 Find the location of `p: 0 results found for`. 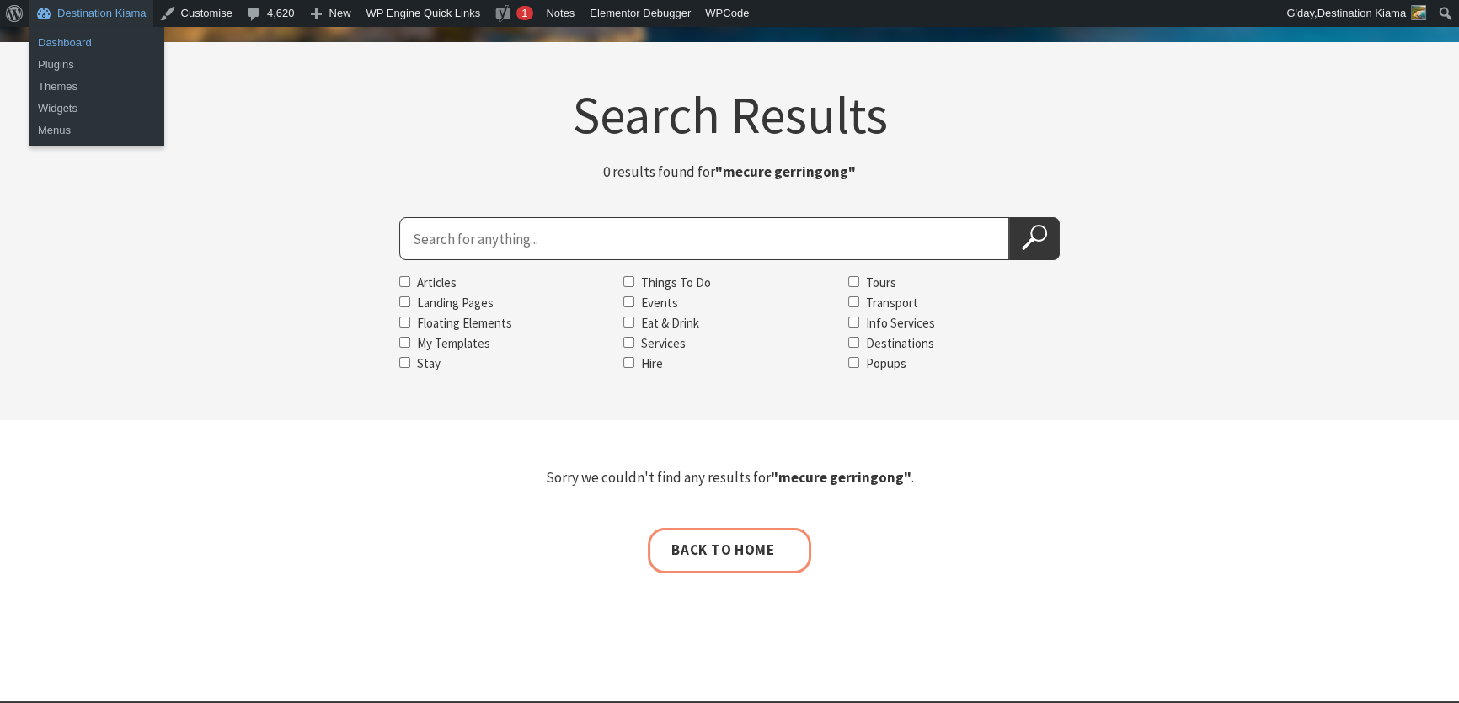

p: 0 results found for is located at coordinates (729, 172).